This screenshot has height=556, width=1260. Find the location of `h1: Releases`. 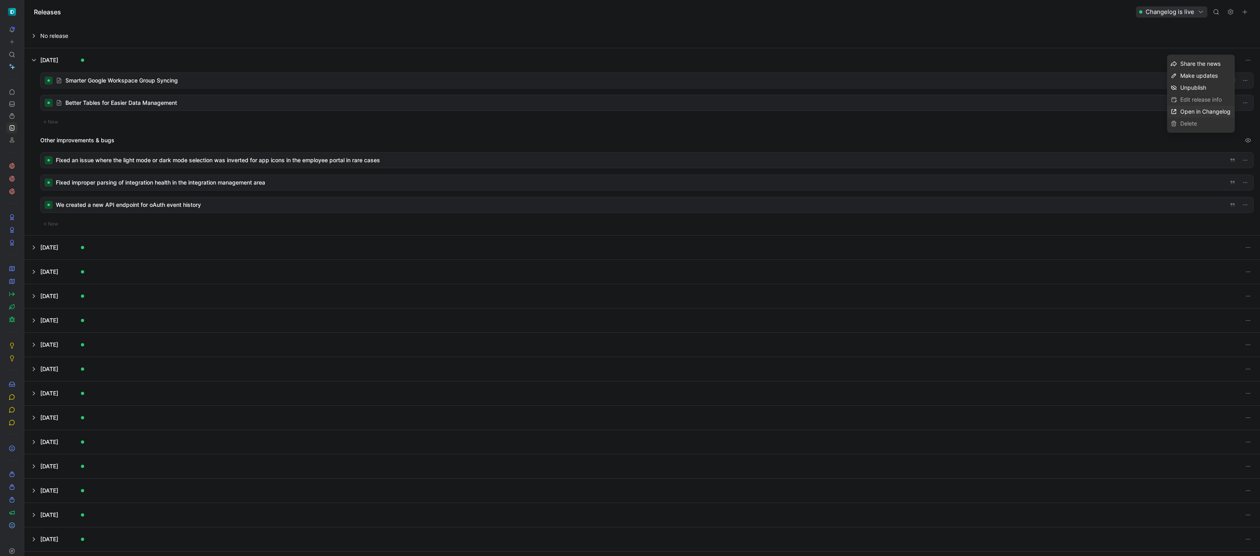

h1: Releases is located at coordinates (47, 12).